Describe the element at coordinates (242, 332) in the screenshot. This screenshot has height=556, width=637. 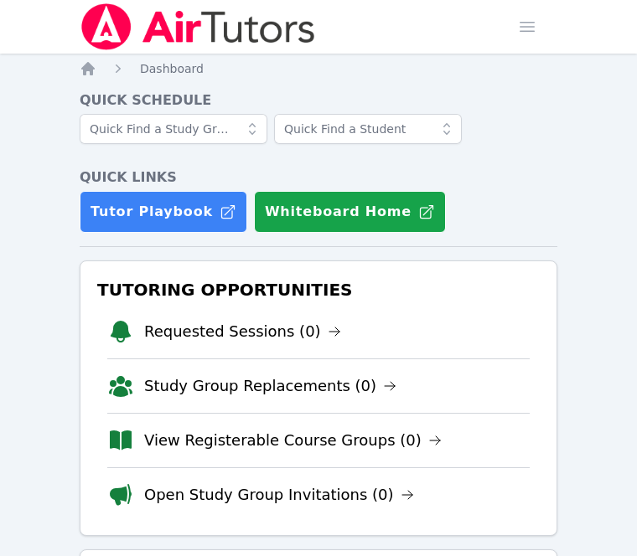
I see `a: Requested Sessions (0)` at that location.